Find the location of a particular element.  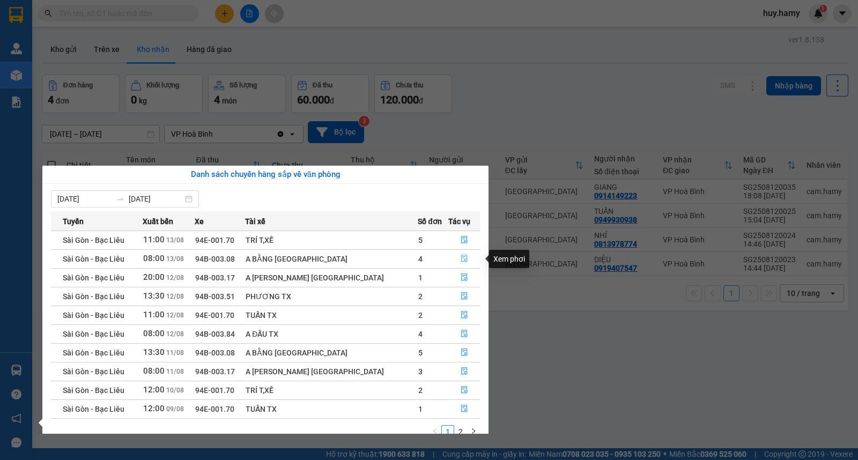

span: 10/08 is located at coordinates (175, 390).